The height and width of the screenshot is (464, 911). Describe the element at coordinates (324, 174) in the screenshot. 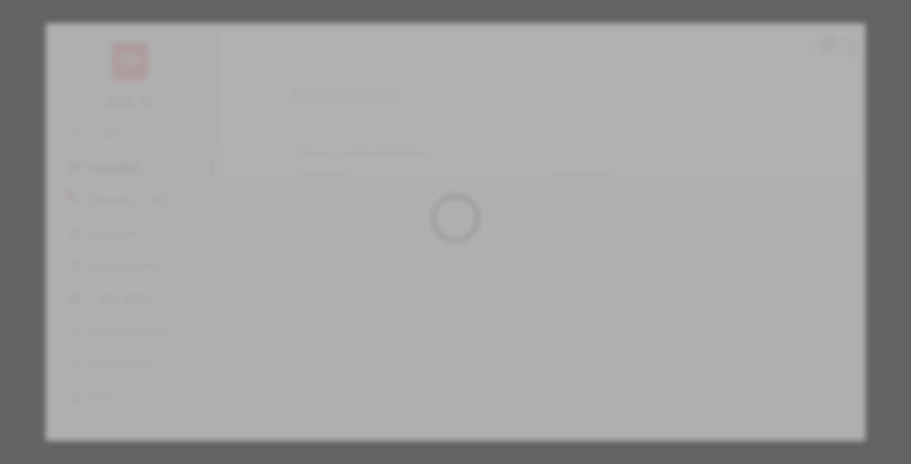

I see `span: Account #` at that location.